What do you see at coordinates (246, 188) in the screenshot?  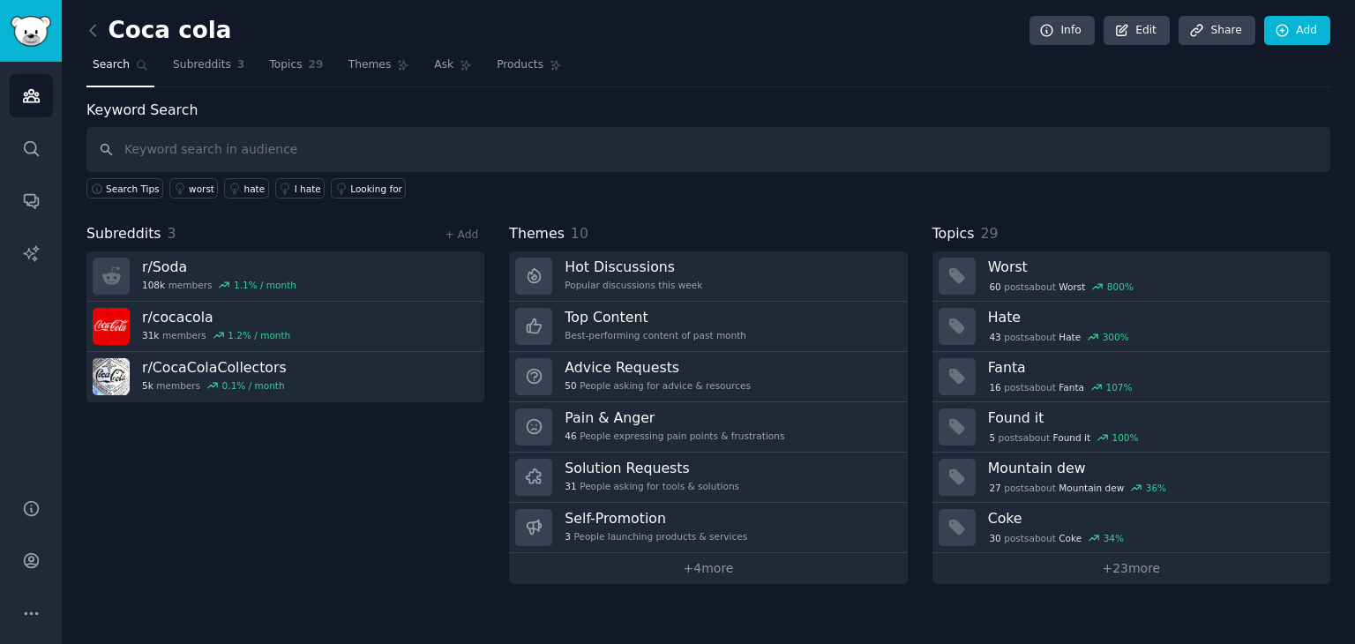 I see `a: hate` at bounding box center [246, 188].